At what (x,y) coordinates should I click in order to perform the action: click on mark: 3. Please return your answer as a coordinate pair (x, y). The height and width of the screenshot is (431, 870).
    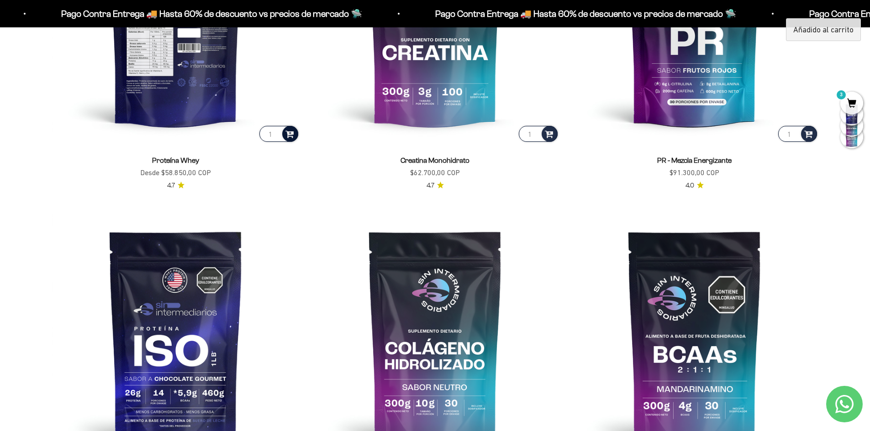
    Looking at the image, I should click on (841, 95).